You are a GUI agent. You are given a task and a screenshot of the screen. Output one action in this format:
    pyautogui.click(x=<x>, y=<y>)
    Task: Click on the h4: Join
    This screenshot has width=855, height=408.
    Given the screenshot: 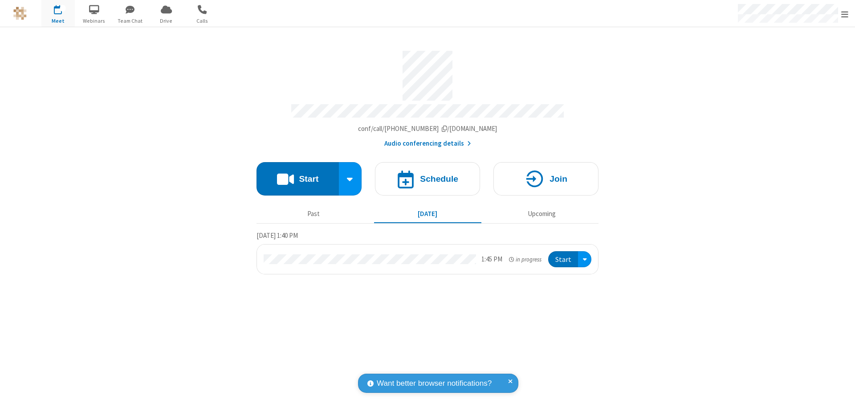 What is the action you would take?
    pyautogui.click(x=558, y=179)
    